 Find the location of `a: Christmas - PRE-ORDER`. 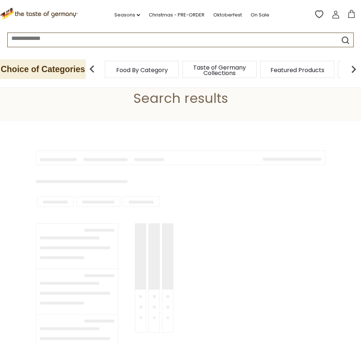

a: Christmas - PRE-ORDER is located at coordinates (176, 15).